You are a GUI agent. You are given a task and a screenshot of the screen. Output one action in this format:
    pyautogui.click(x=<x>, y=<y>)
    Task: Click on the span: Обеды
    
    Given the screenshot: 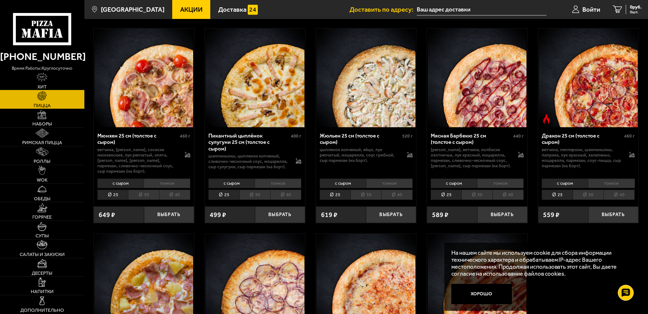 What is the action you would take?
    pyautogui.click(x=42, y=199)
    